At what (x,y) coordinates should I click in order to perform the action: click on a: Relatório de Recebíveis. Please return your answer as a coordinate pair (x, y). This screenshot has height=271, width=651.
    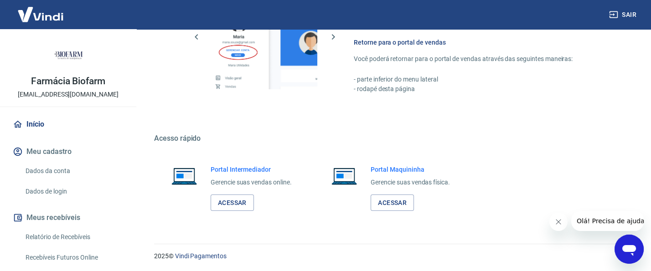
    Looking at the image, I should click on (73, 237).